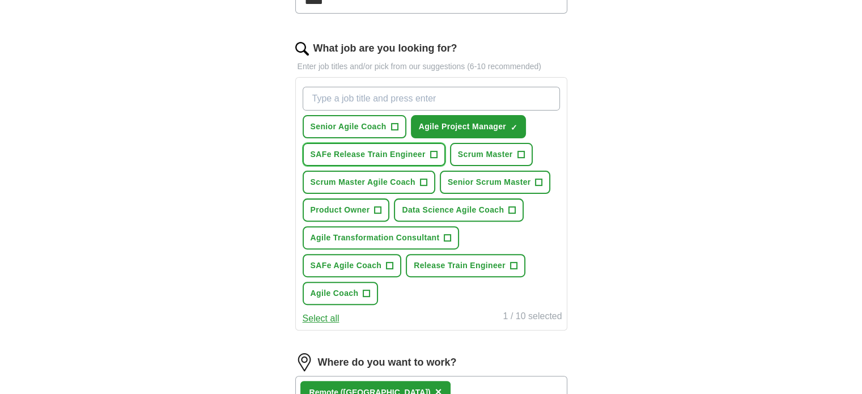  What do you see at coordinates (302, 49) in the screenshot?
I see `img: search.png` at bounding box center [302, 49].